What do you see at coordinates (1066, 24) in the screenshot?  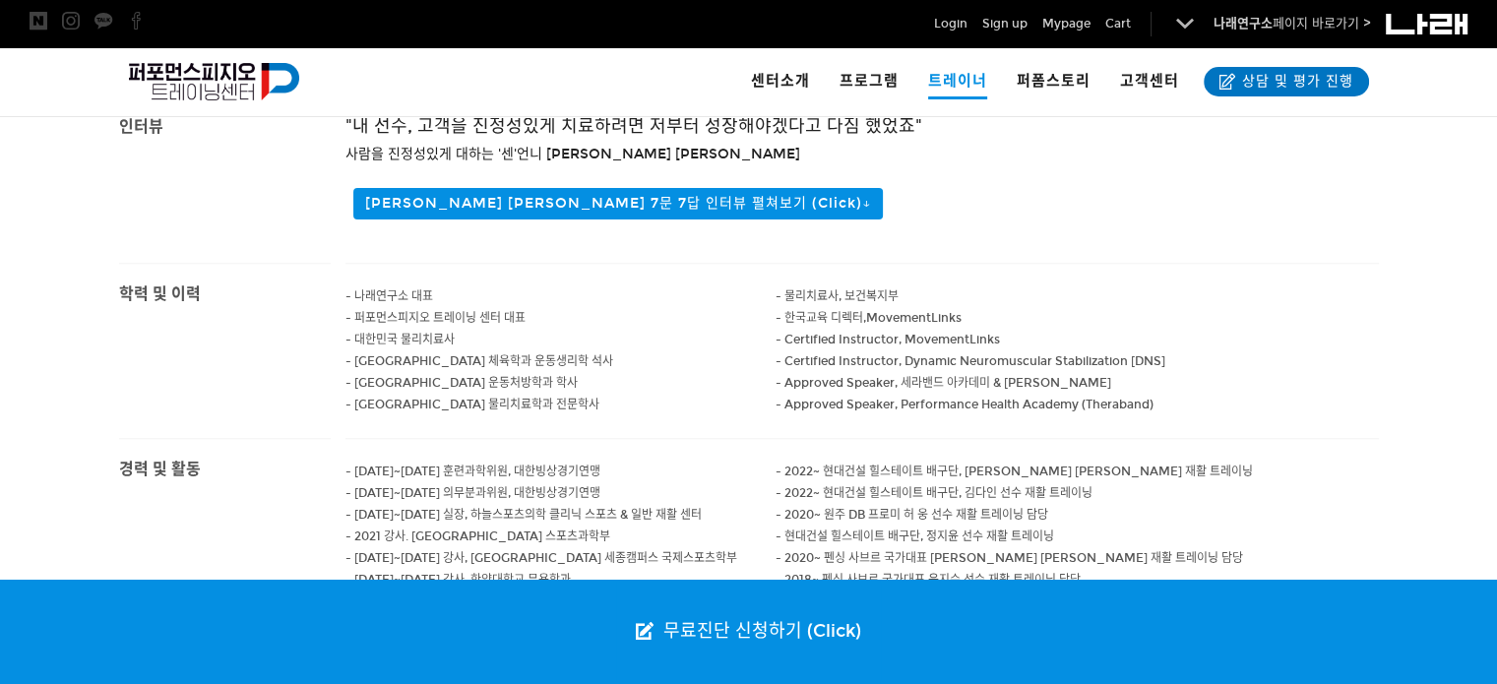 I see `a: Mypage` at bounding box center [1066, 24].